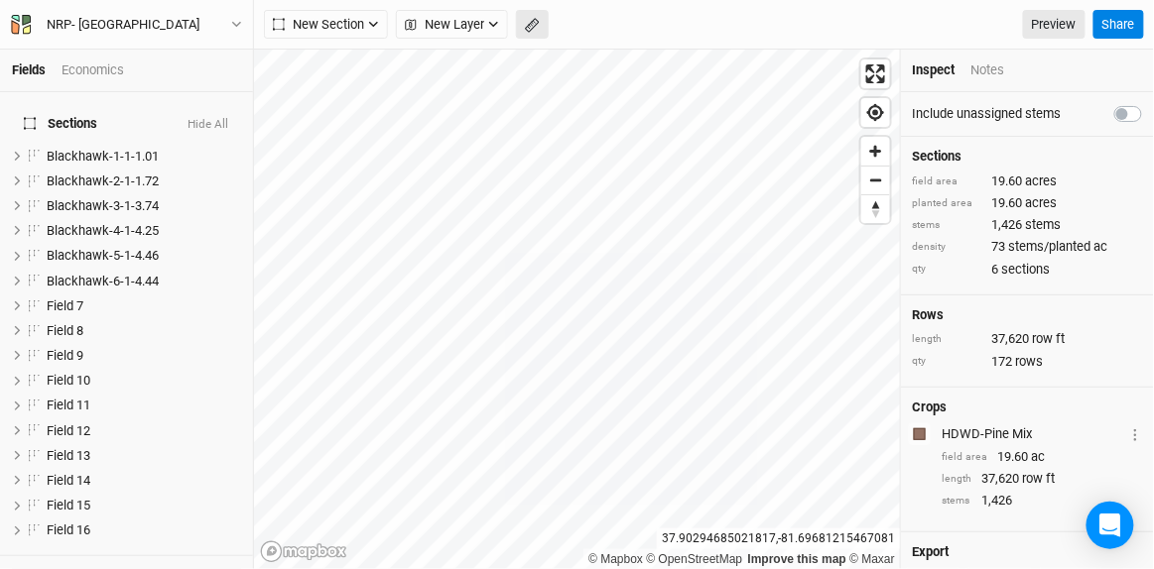 The image size is (1154, 569). What do you see at coordinates (144, 157) in the screenshot?
I see `div: Blackhawk-1-1-1.01` at bounding box center [144, 157].